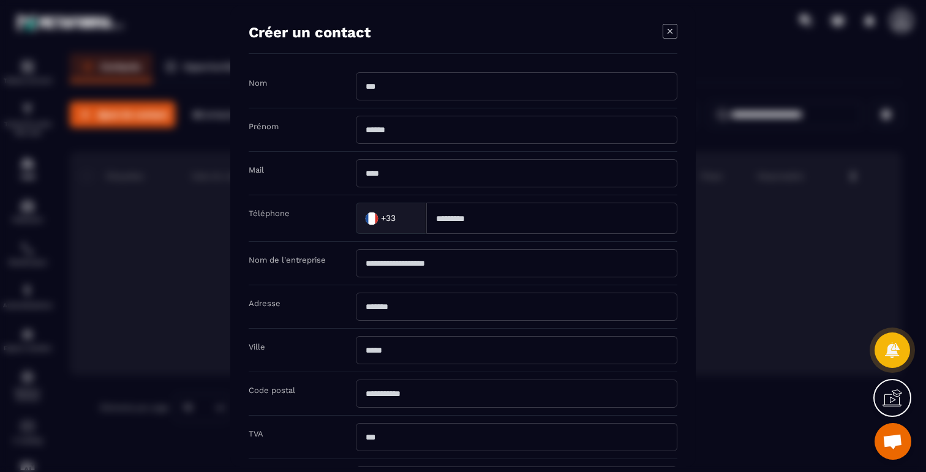 The height and width of the screenshot is (472, 926). I want to click on label: TVA, so click(256, 434).